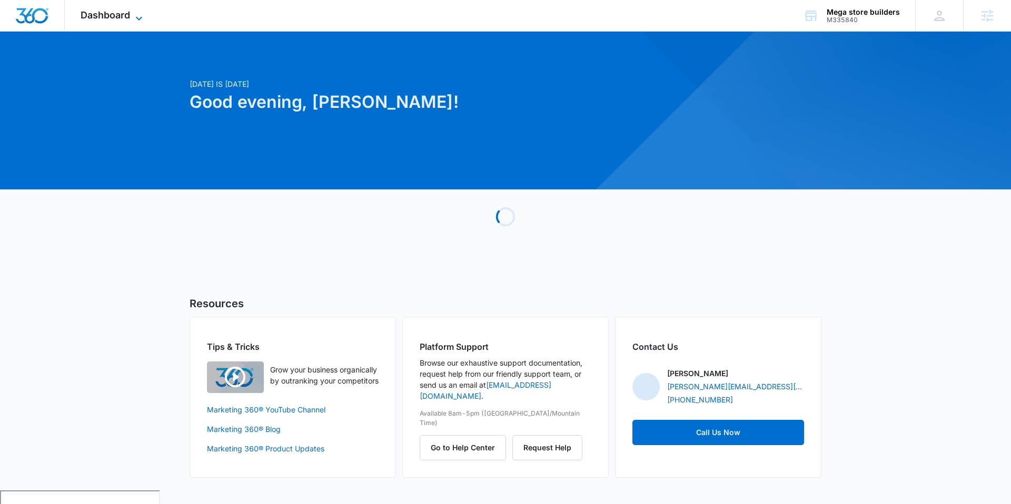 This screenshot has height=504, width=1011. Describe the element at coordinates (293, 449) in the screenshot. I see `a: Marketing 360® Product Updates` at that location.